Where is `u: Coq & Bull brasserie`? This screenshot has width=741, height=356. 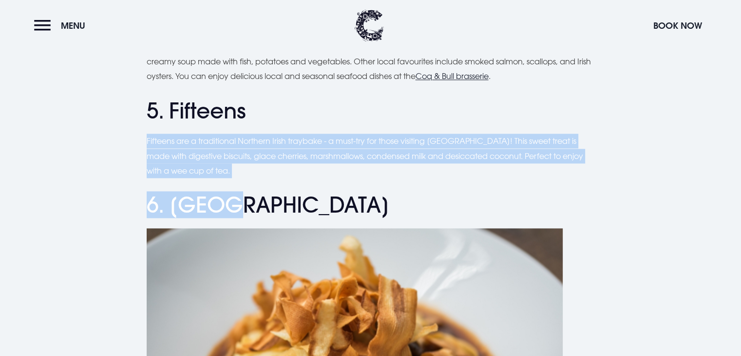 u: Coq & Bull brasserie is located at coordinates (452, 76).